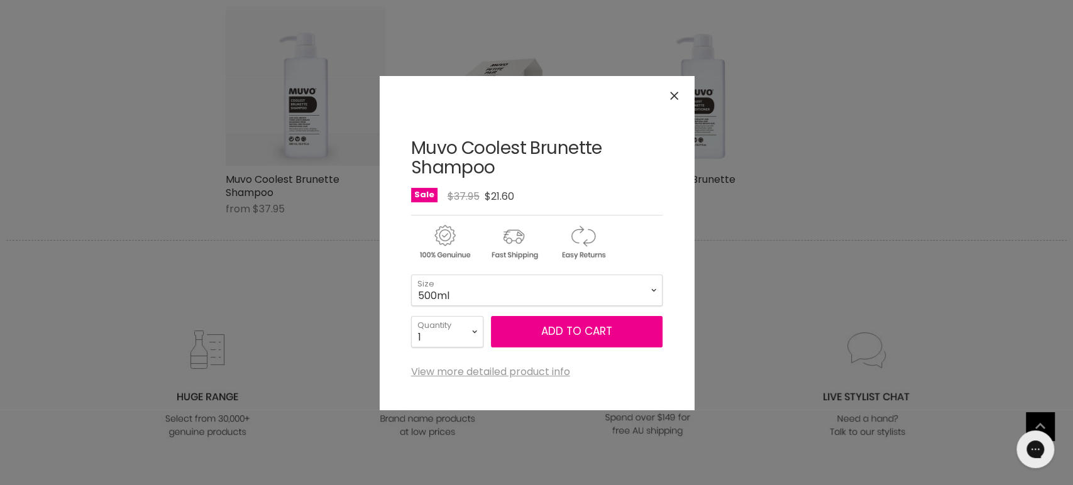 This screenshot has height=485, width=1073. I want to click on span: Add to cart, so click(576, 331).